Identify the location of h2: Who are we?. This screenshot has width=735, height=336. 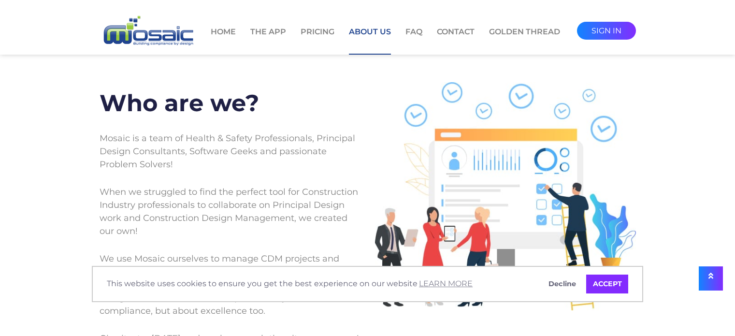
(230, 103).